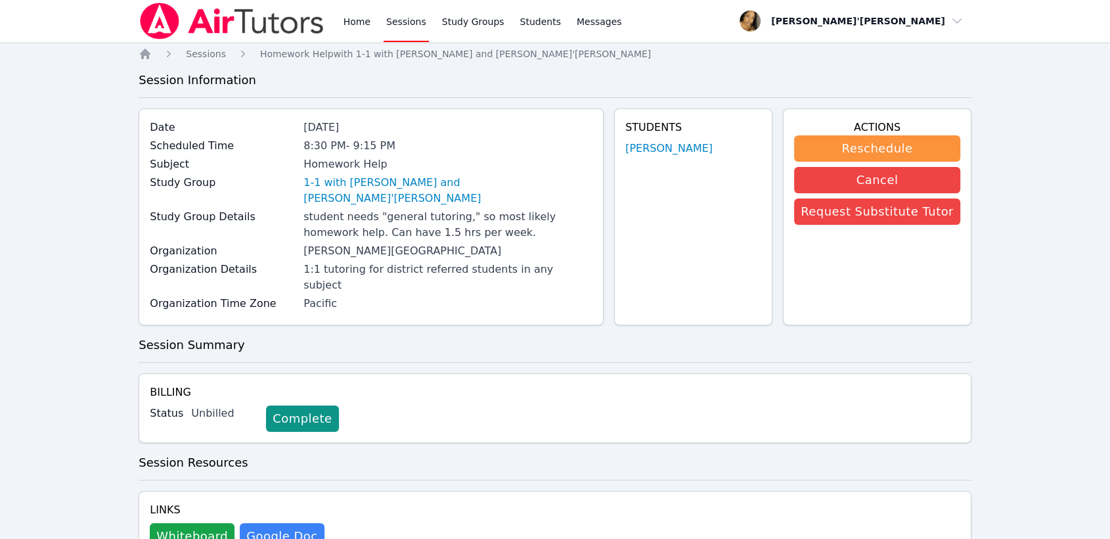  Describe the element at coordinates (302, 418) in the screenshot. I see `a: Complete` at that location.